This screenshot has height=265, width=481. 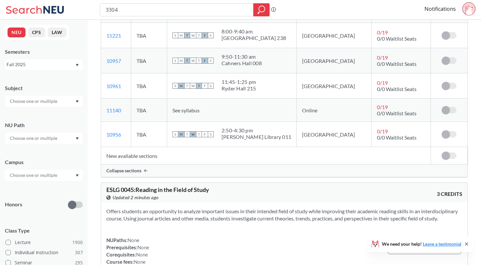 What do you see at coordinates (284, 171) in the screenshot?
I see `div: Collapse sections` at bounding box center [284, 171].